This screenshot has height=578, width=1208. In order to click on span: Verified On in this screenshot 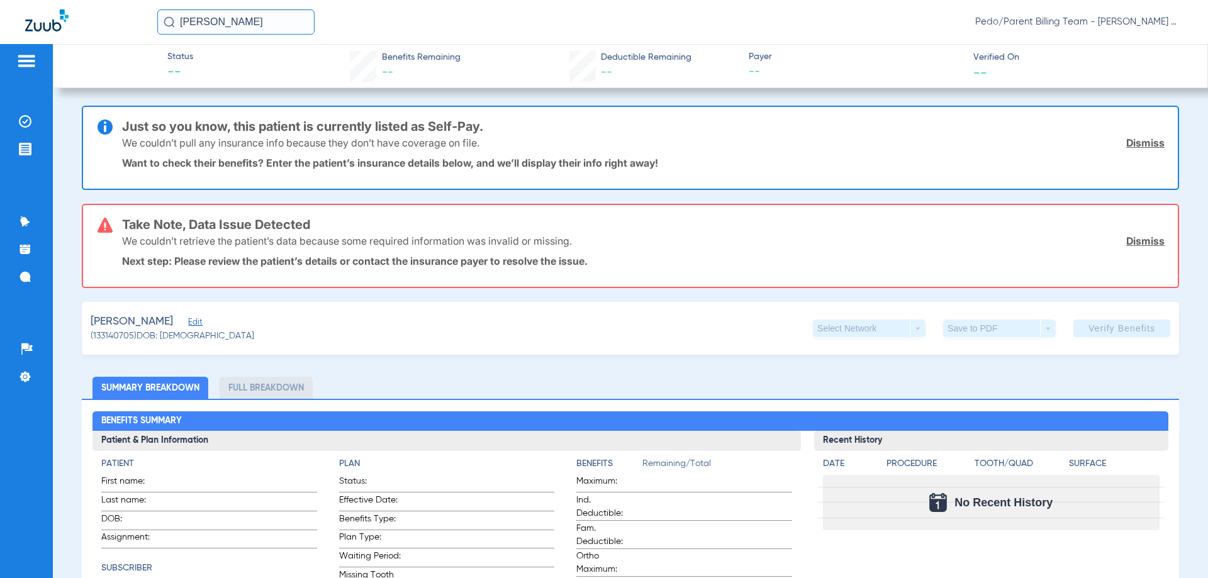, I will do `click(1080, 57)`.